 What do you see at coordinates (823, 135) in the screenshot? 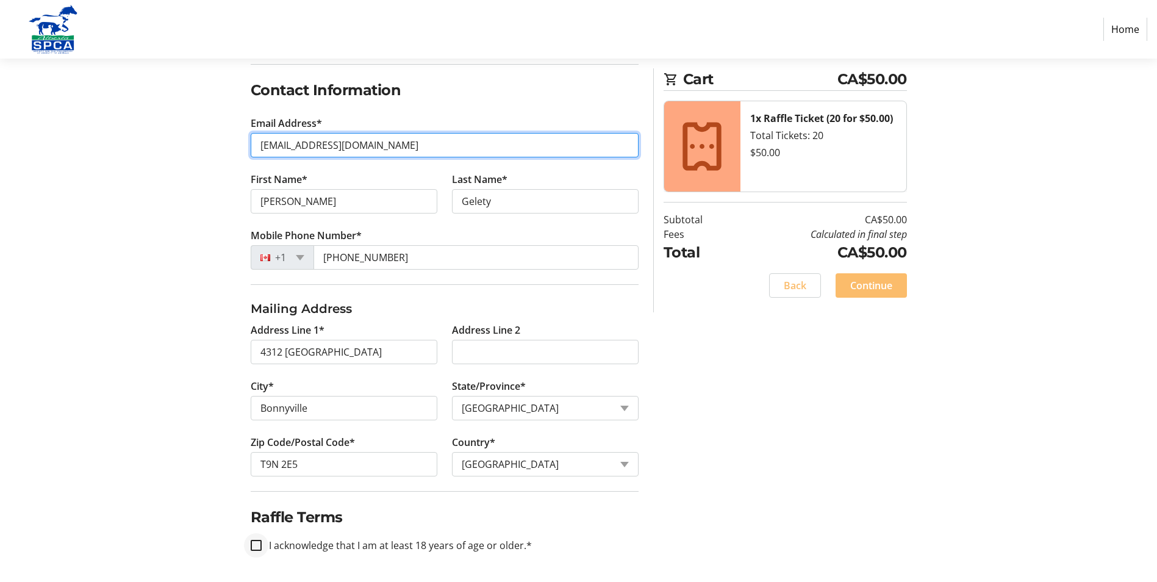
I see `div: Total Tickets: 20` at bounding box center [823, 135].